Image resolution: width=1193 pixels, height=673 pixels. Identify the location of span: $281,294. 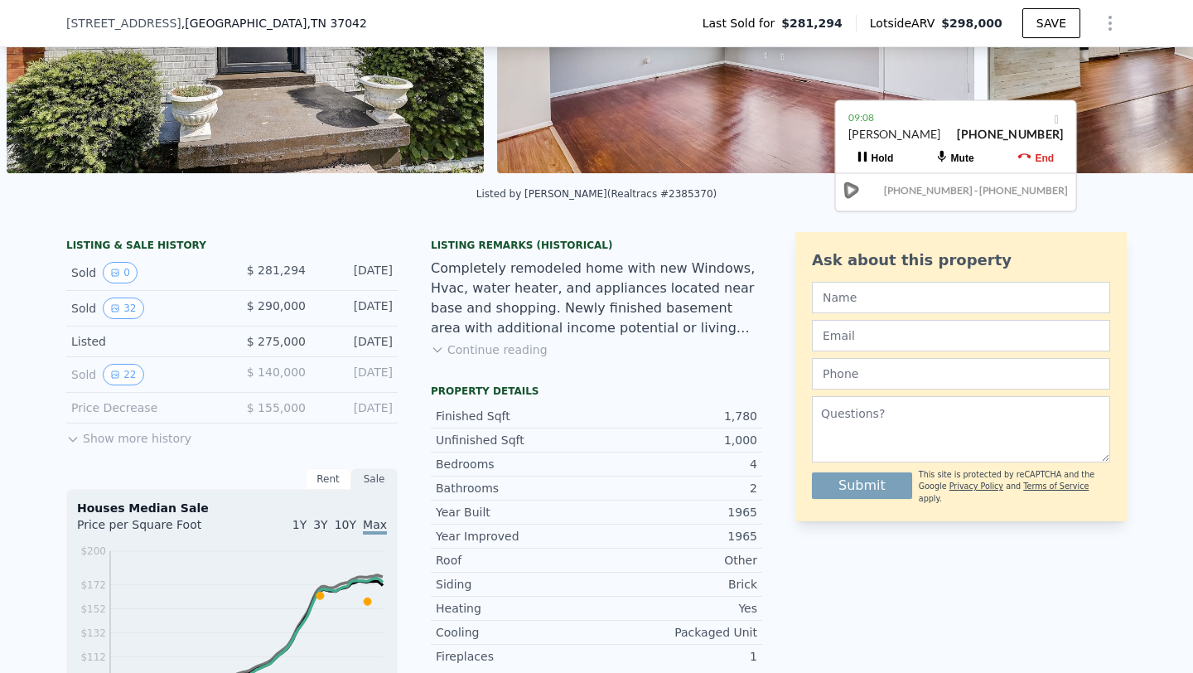
(812, 23).